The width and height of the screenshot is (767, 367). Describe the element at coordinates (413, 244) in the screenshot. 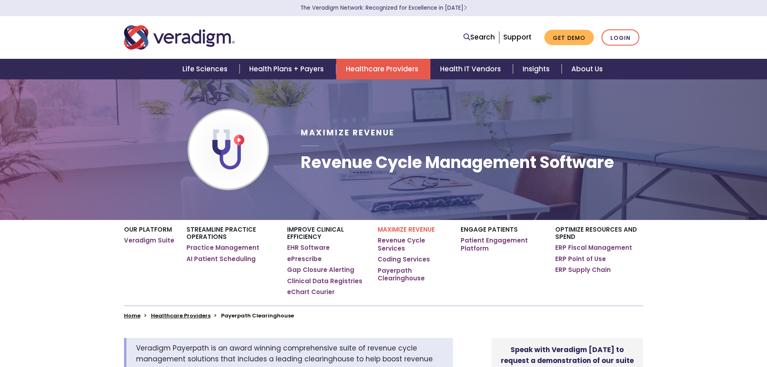

I see `a: Revenue Cycle Services` at that location.